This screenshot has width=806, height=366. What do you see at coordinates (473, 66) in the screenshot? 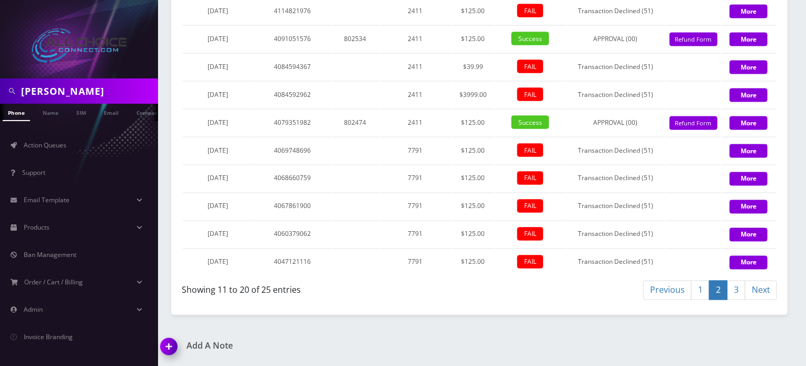
I see `td: $39.99` at bounding box center [473, 66].